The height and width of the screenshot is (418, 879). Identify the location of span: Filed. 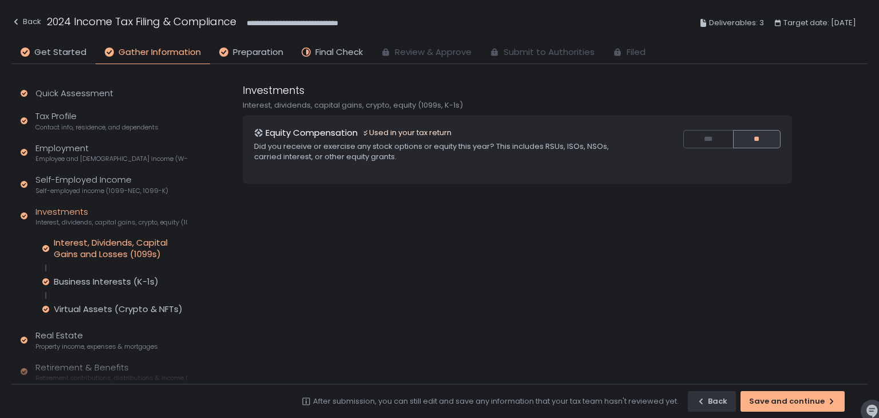
(636, 52).